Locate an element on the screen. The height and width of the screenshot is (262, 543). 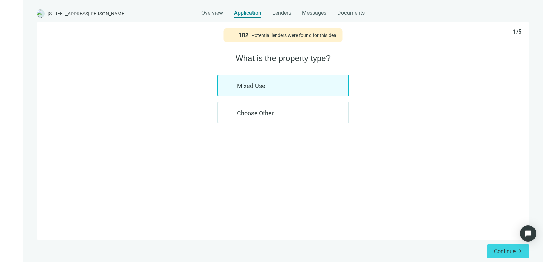
h2: What is the property type? is located at coordinates (283, 58).